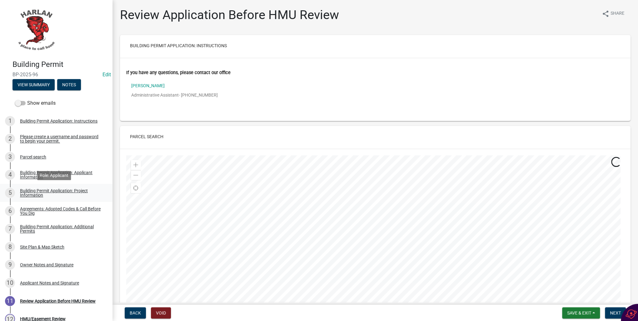 The image size is (638, 321). What do you see at coordinates (69, 85) in the screenshot?
I see `button: Notes` at bounding box center [69, 85].